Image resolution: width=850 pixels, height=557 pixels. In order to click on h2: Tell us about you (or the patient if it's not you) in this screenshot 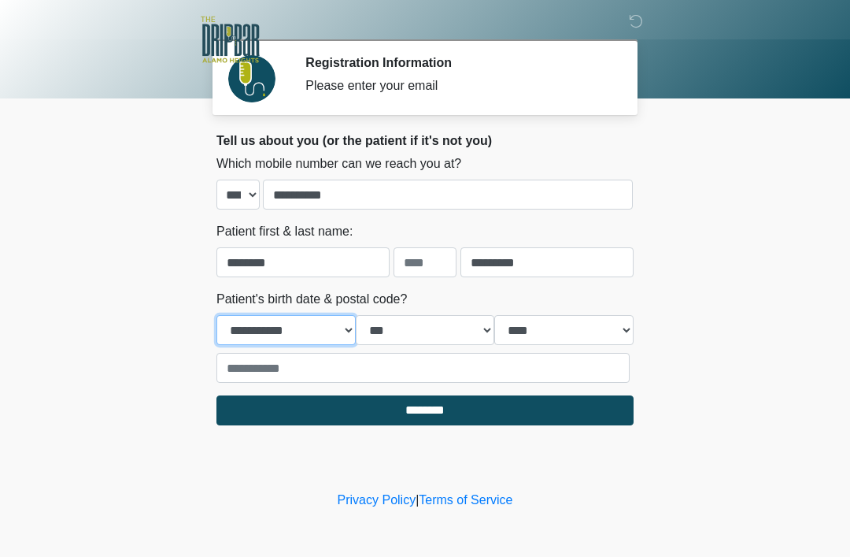, I will do `click(425, 140)`.